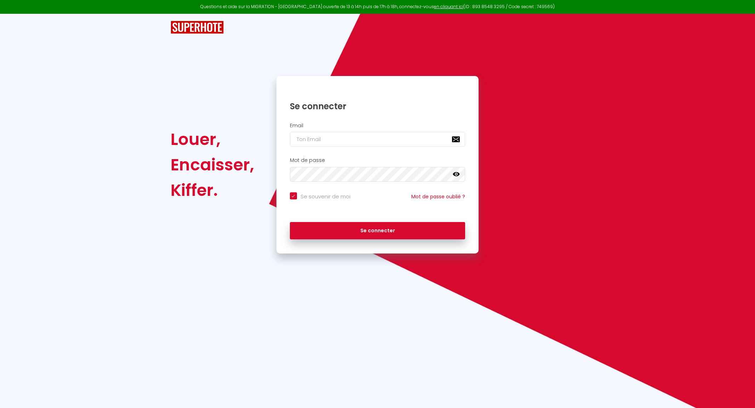  Describe the element at coordinates (212, 139) in the screenshot. I see `div: Louer,` at that location.